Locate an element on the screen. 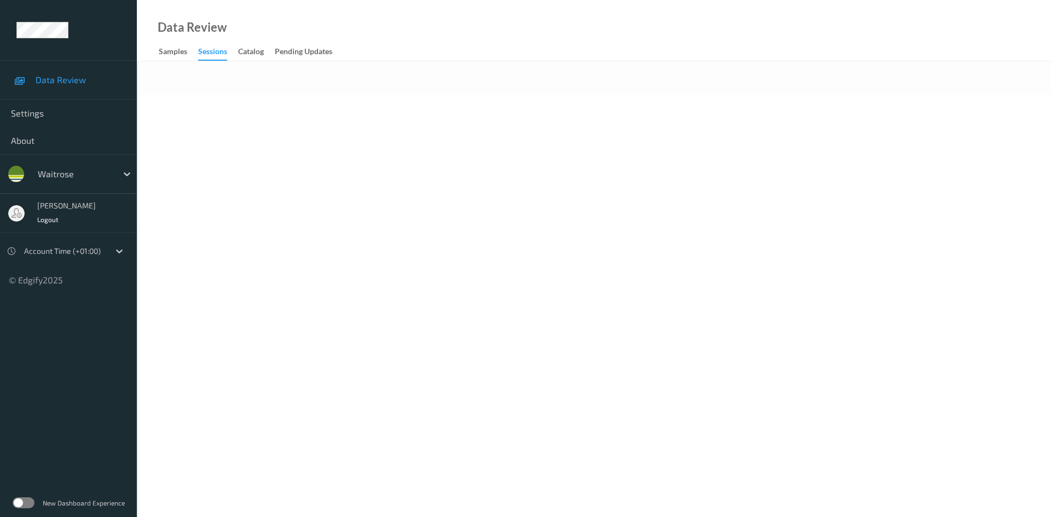  a: Catalog is located at coordinates (256, 52).